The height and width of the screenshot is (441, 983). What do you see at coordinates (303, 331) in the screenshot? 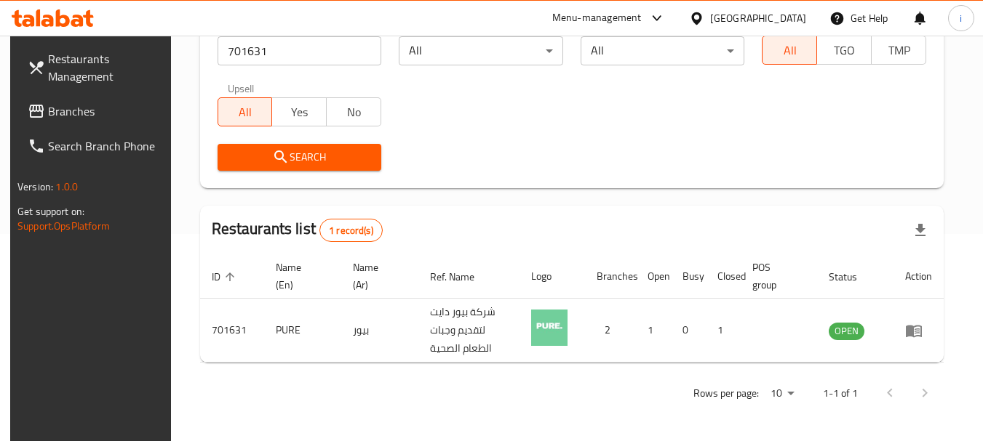
I see `td: PURE` at bounding box center [303, 331].